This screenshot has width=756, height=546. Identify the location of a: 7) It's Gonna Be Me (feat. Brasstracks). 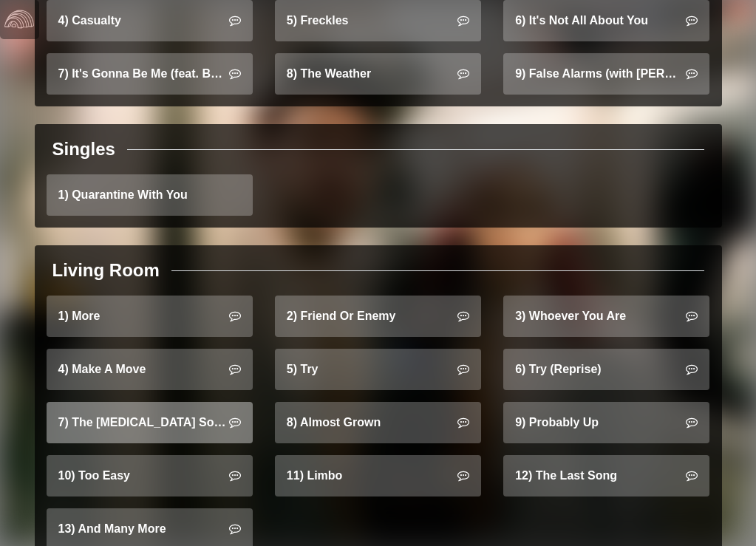
(149, 74).